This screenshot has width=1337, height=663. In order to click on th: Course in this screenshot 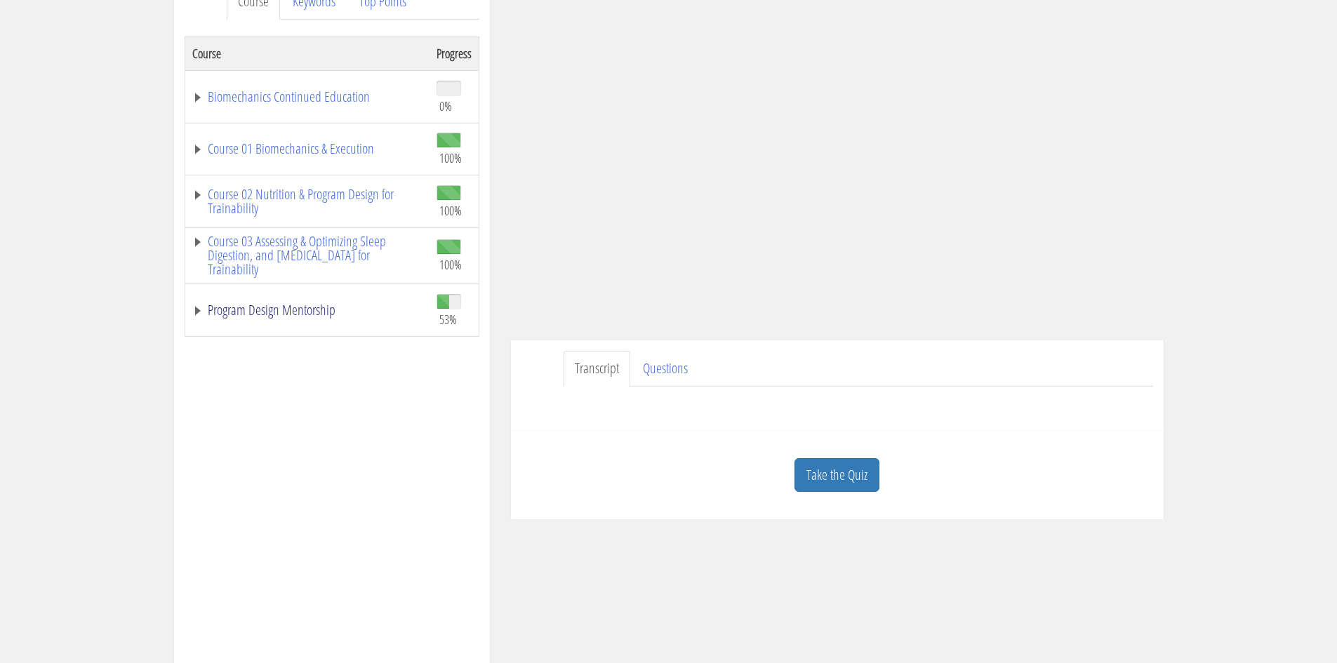, I will do `click(307, 53)`.